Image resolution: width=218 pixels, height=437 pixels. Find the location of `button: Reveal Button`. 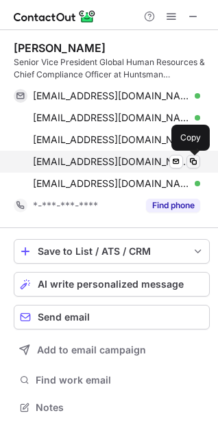

button: Reveal Button is located at coordinates (173, 206).